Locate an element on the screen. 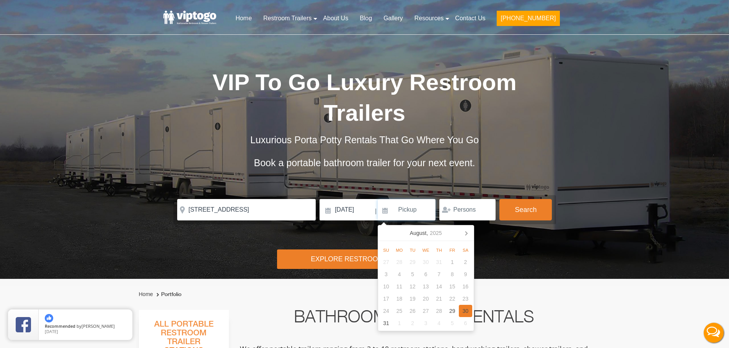 Image resolution: width=729 pixels, height=348 pixels. a: Resources is located at coordinates (429, 18).